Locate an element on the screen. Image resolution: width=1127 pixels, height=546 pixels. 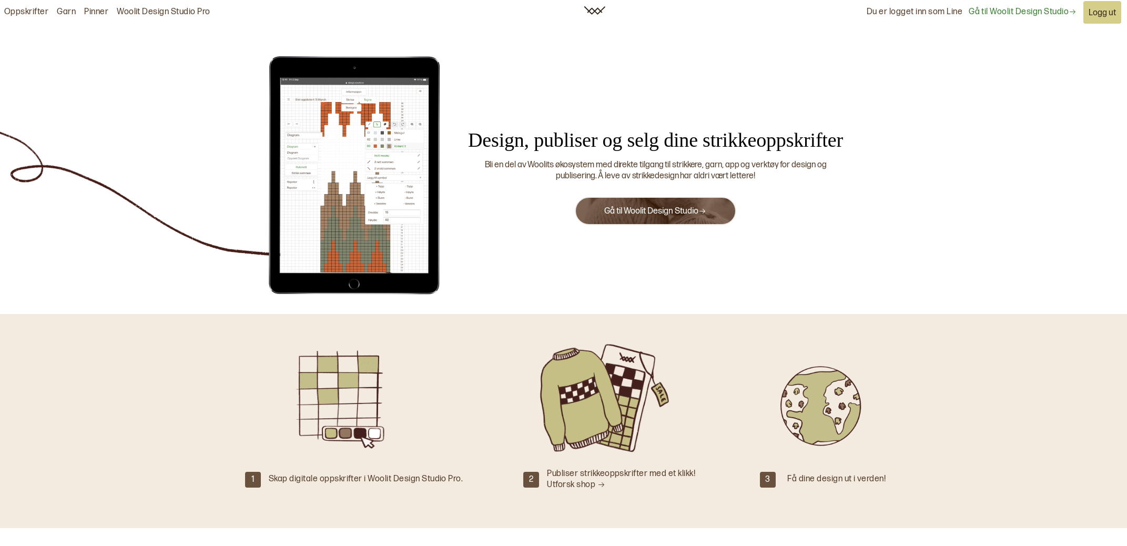
div: Få dine design ut i verden! is located at coordinates (836, 479).